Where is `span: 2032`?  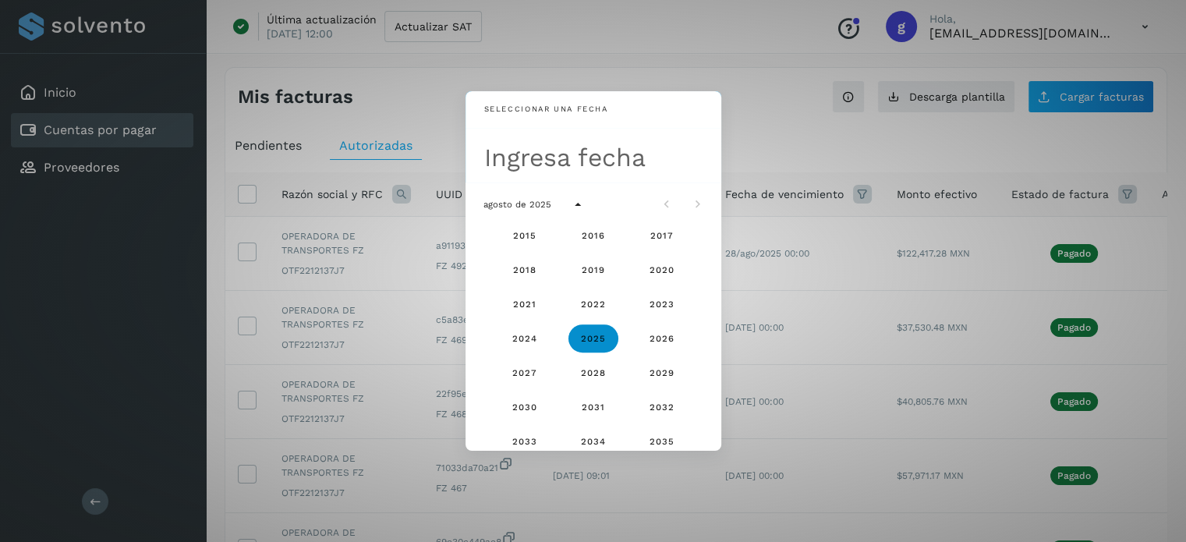
span: 2032 is located at coordinates (661, 407).